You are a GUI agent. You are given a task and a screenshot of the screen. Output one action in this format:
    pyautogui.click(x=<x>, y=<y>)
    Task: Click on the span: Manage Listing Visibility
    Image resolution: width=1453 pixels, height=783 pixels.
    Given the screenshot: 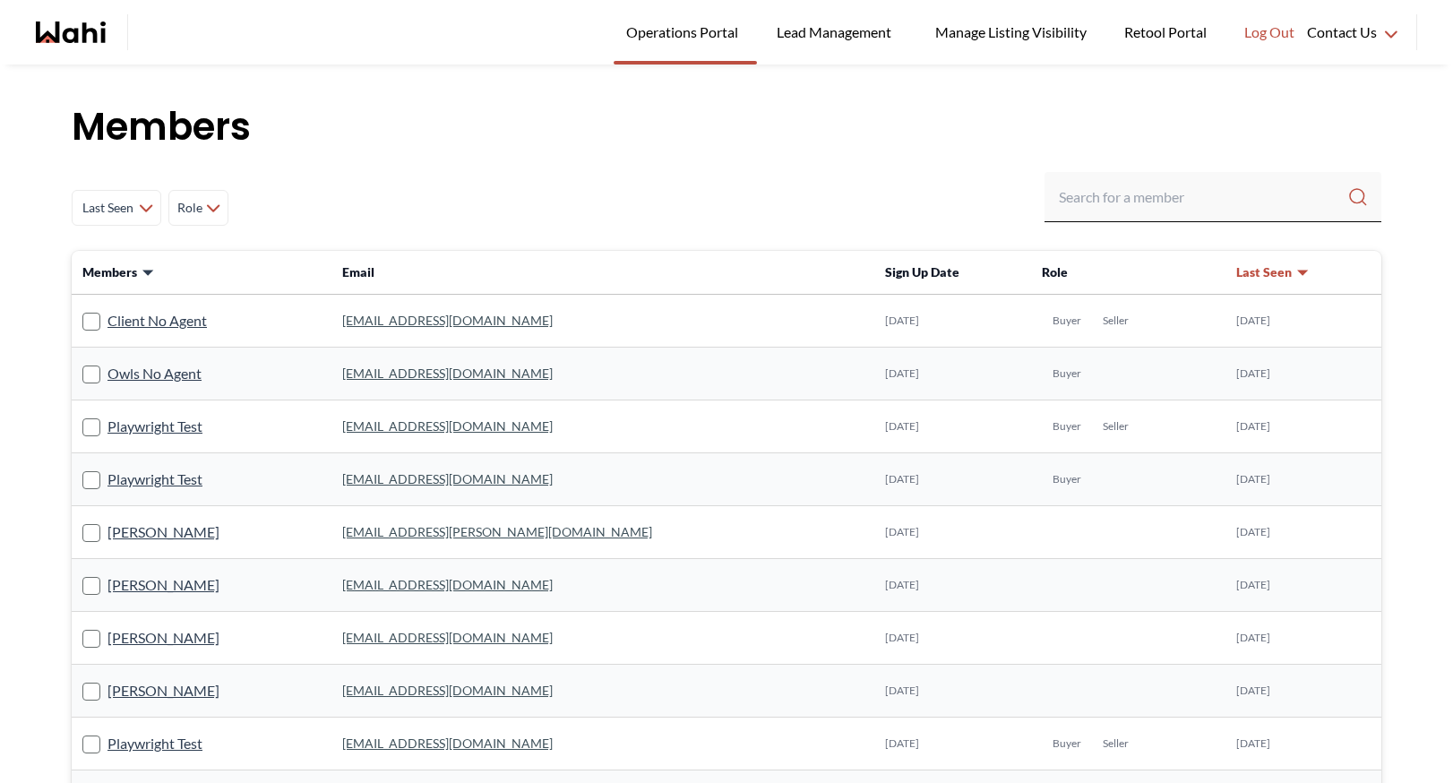 What is the action you would take?
    pyautogui.click(x=1011, y=32)
    